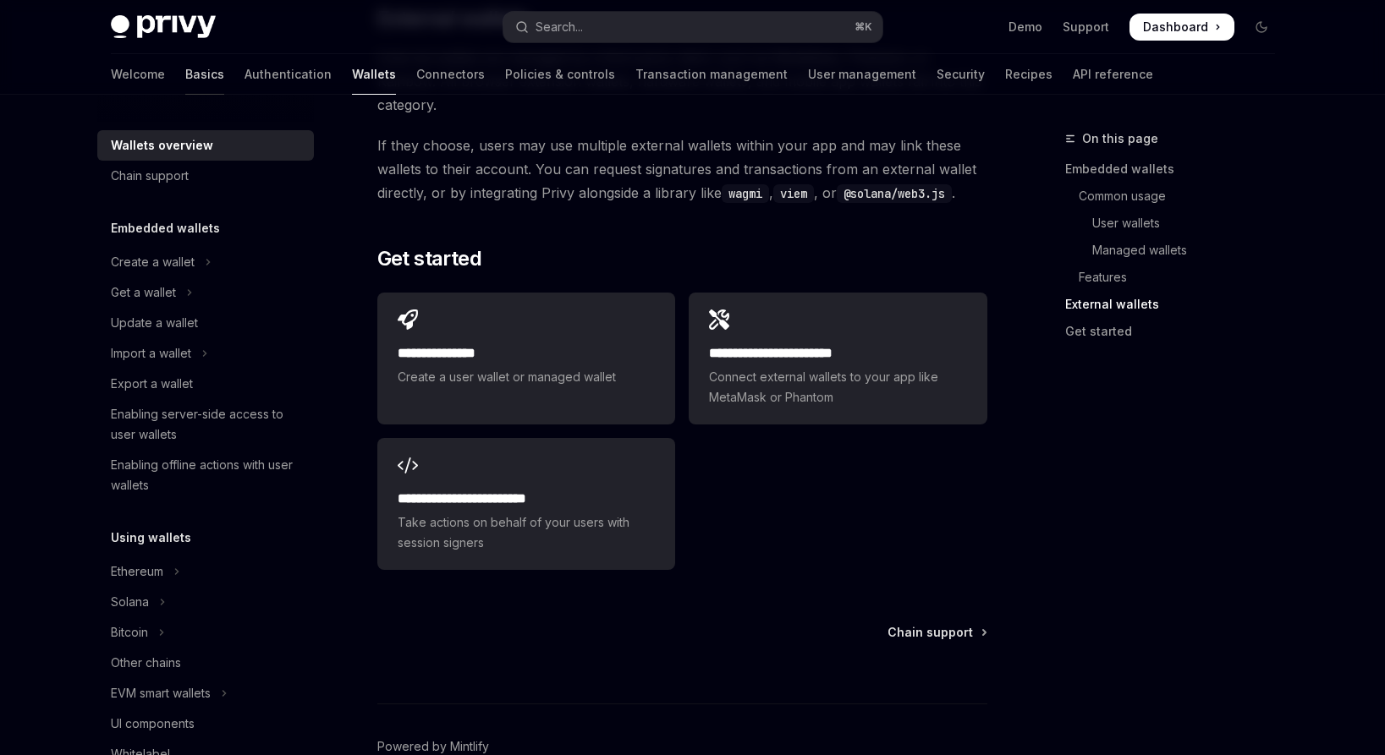  Describe the element at coordinates (682, 169) in the screenshot. I see `span: If they choose, users may use multiple external wallets within your app and may link these wallet...` at that location.